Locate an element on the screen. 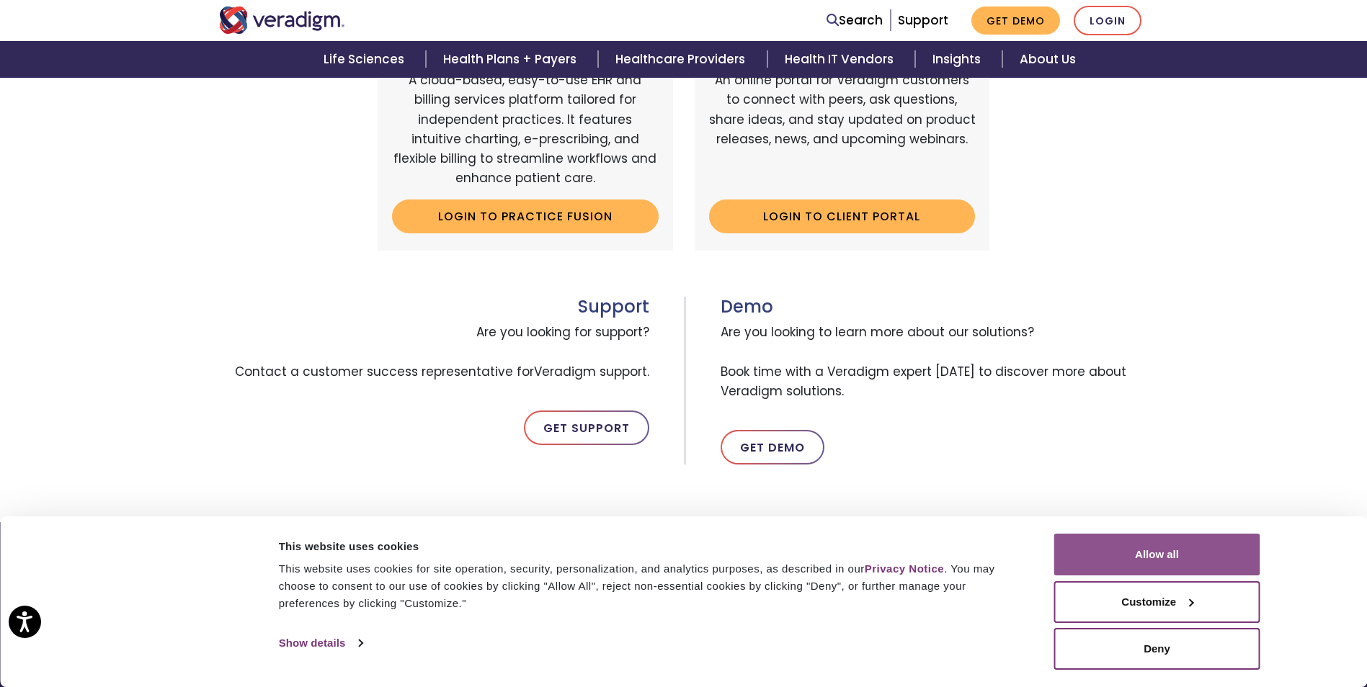 Image resolution: width=1367 pixels, height=687 pixels. a: Healthcare Providers is located at coordinates (682, 59).